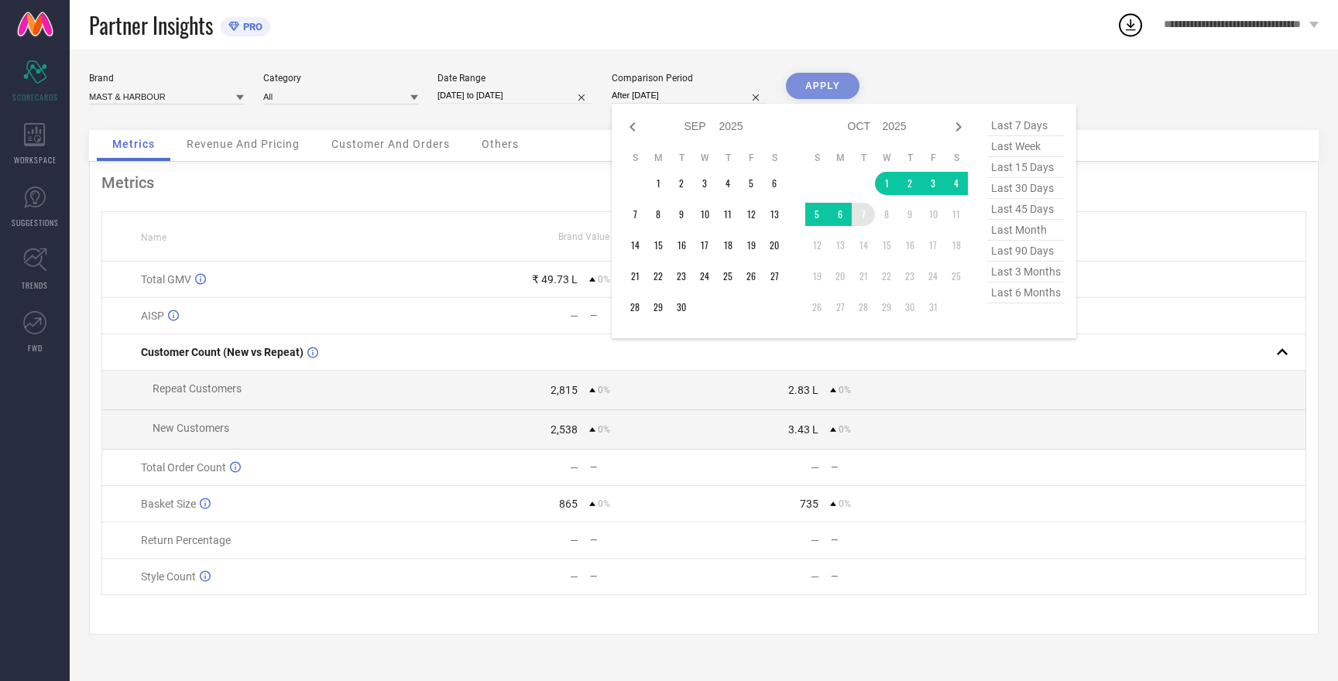 The image size is (1338, 681). What do you see at coordinates (197, 389) in the screenshot?
I see `span: Repeat Customers` at bounding box center [197, 389].